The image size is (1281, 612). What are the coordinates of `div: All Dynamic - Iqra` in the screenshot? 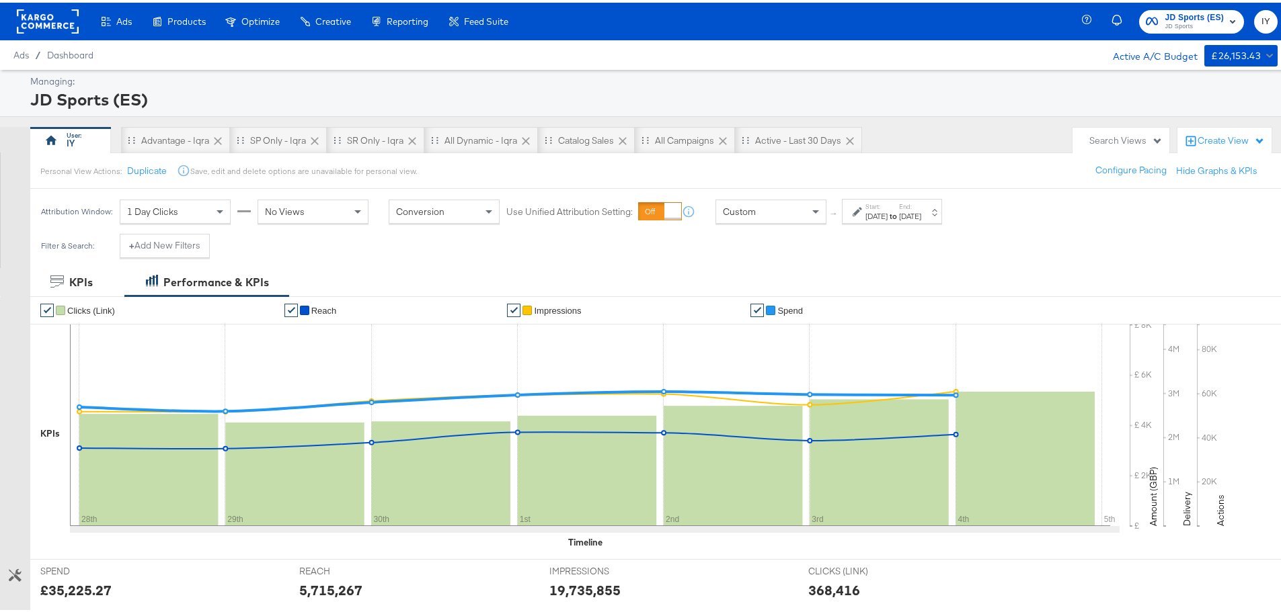 It's located at (481, 138).